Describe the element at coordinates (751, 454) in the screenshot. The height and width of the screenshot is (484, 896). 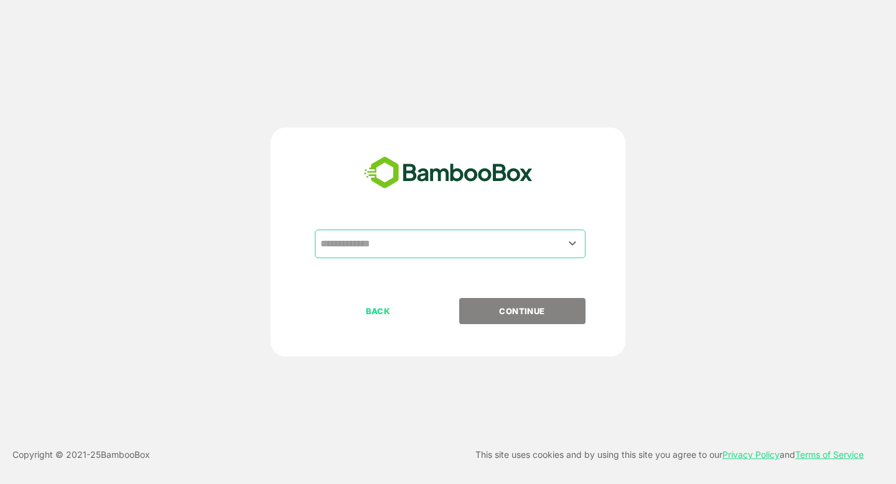
I see `a: Privacy Policy` at that location.